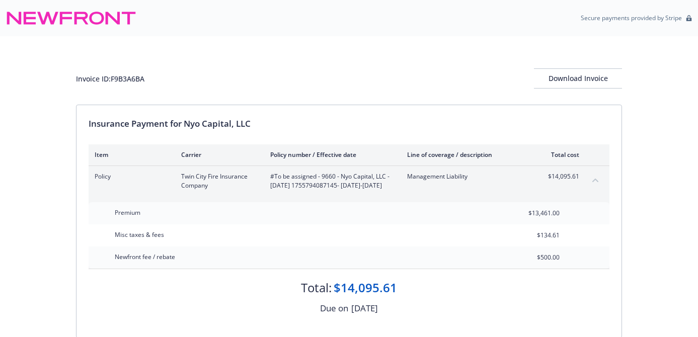 This screenshot has height=337, width=698. What do you see at coordinates (316, 288) in the screenshot?
I see `div: Total:` at bounding box center [316, 288].